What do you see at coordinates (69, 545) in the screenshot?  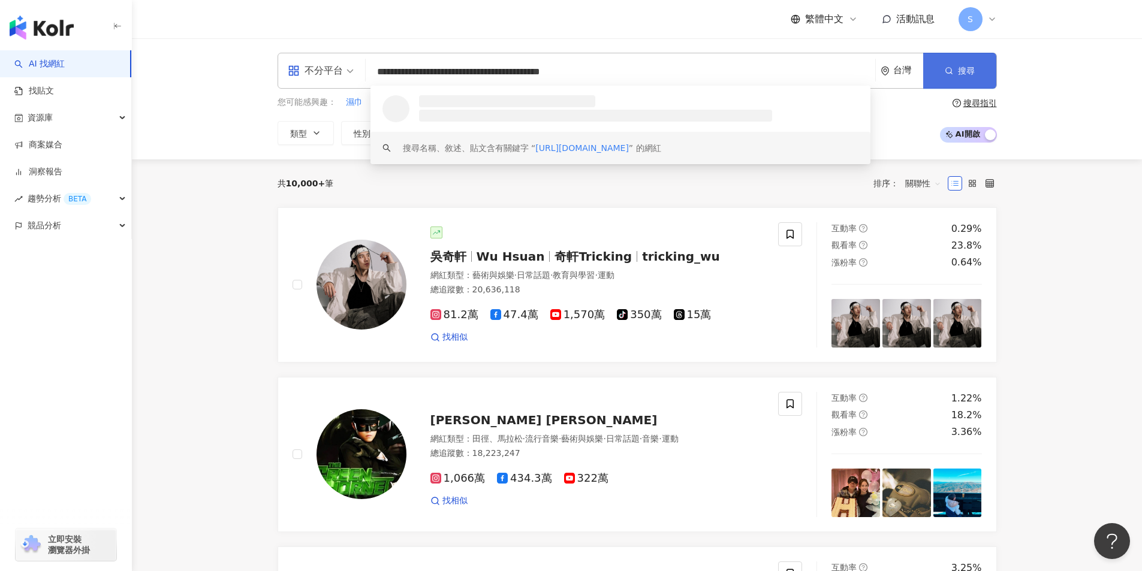 I see `span: 立即安裝 瀏覽器外掛` at bounding box center [69, 545].